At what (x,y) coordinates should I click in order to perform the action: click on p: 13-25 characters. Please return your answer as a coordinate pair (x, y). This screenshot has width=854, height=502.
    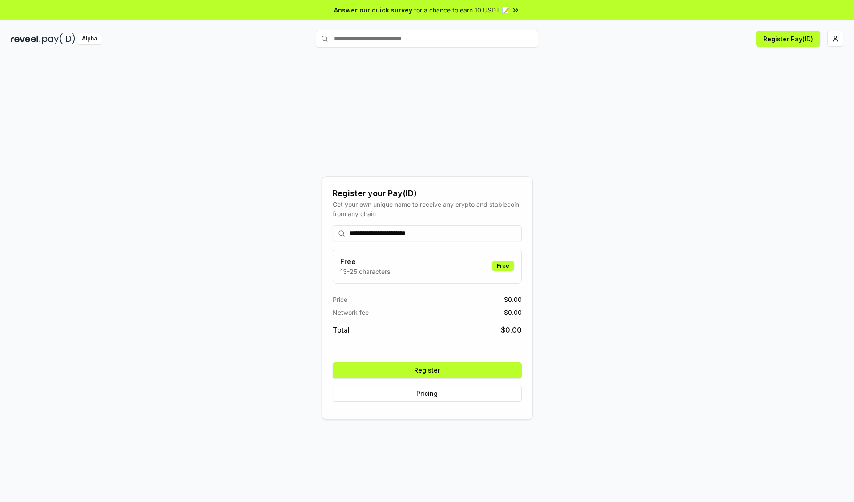
    Looking at the image, I should click on (365, 271).